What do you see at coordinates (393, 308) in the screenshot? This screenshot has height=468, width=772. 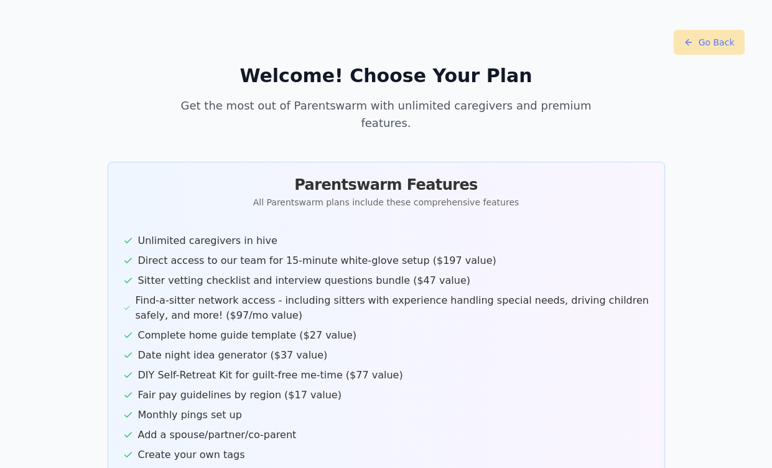 I see `span: Find-a-sitter network access - including sitters with experience handling special needs, driving ...` at bounding box center [393, 308].